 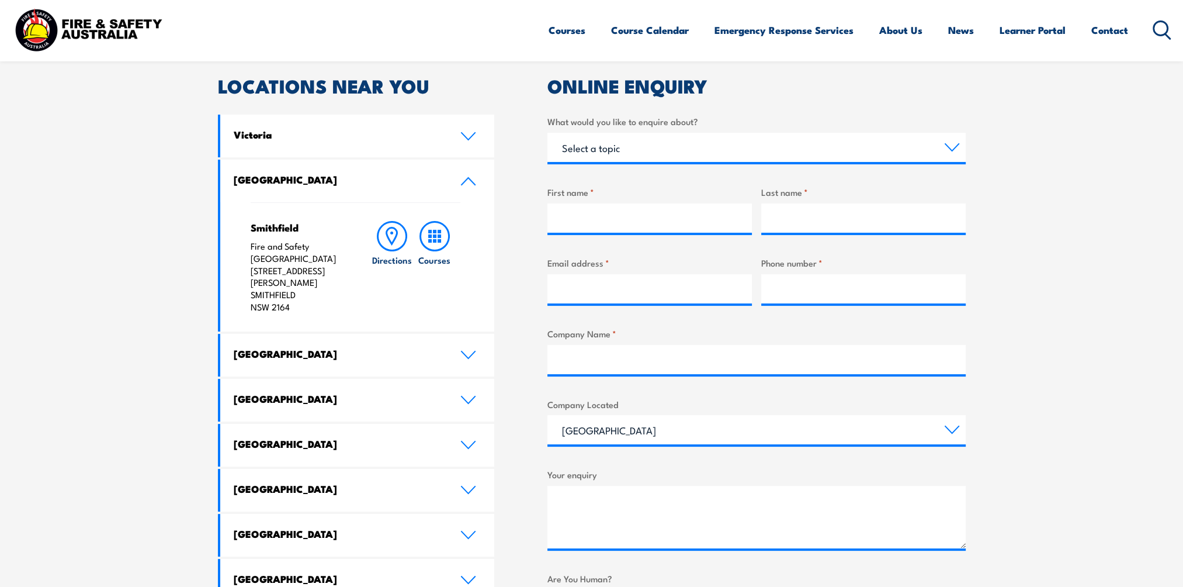 What do you see at coordinates (1110, 30) in the screenshot?
I see `a: Contact` at bounding box center [1110, 30].